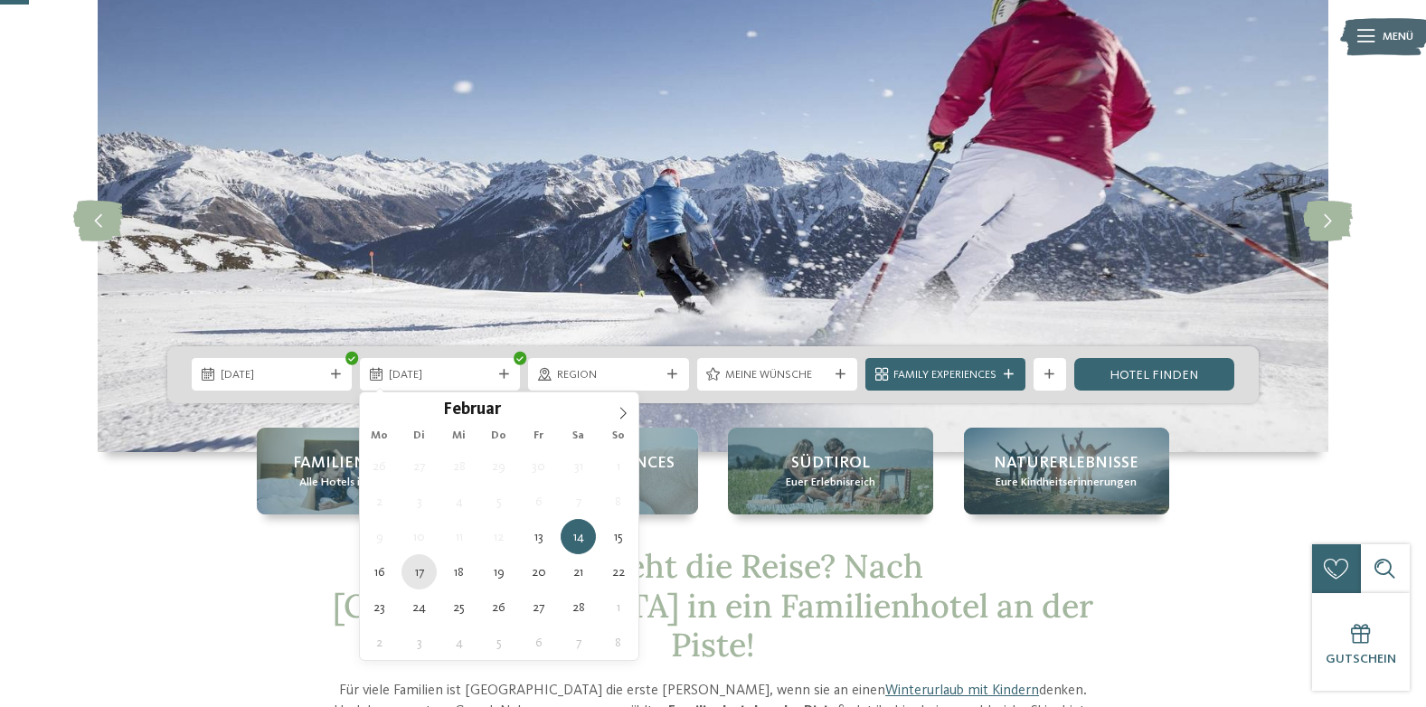  Describe the element at coordinates (962, 691) in the screenshot. I see `a: Winterurlaub mit Kindern` at that location.